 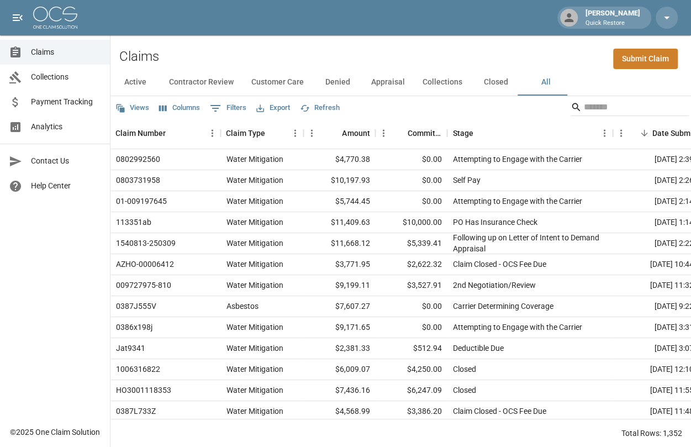 I want to click on div: $11,668.12, so click(x=340, y=244).